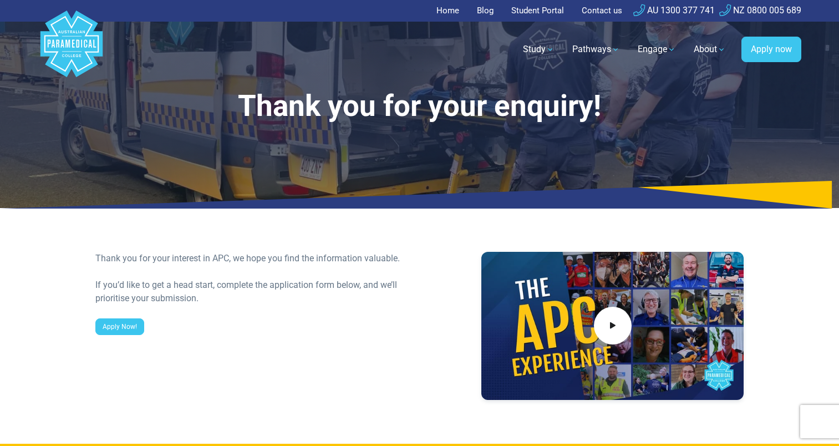 The height and width of the screenshot is (446, 839). Describe the element at coordinates (657, 49) in the screenshot. I see `a: Engage` at that location.